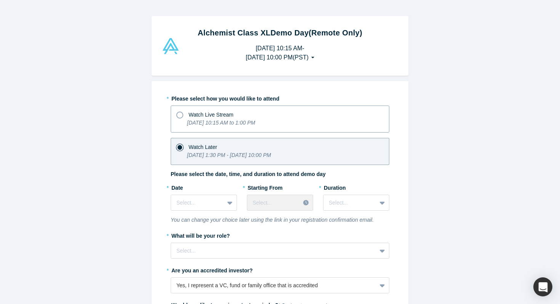 The width and height of the screenshot is (560, 304). I want to click on label: Are you an accredited investor?, so click(280, 269).